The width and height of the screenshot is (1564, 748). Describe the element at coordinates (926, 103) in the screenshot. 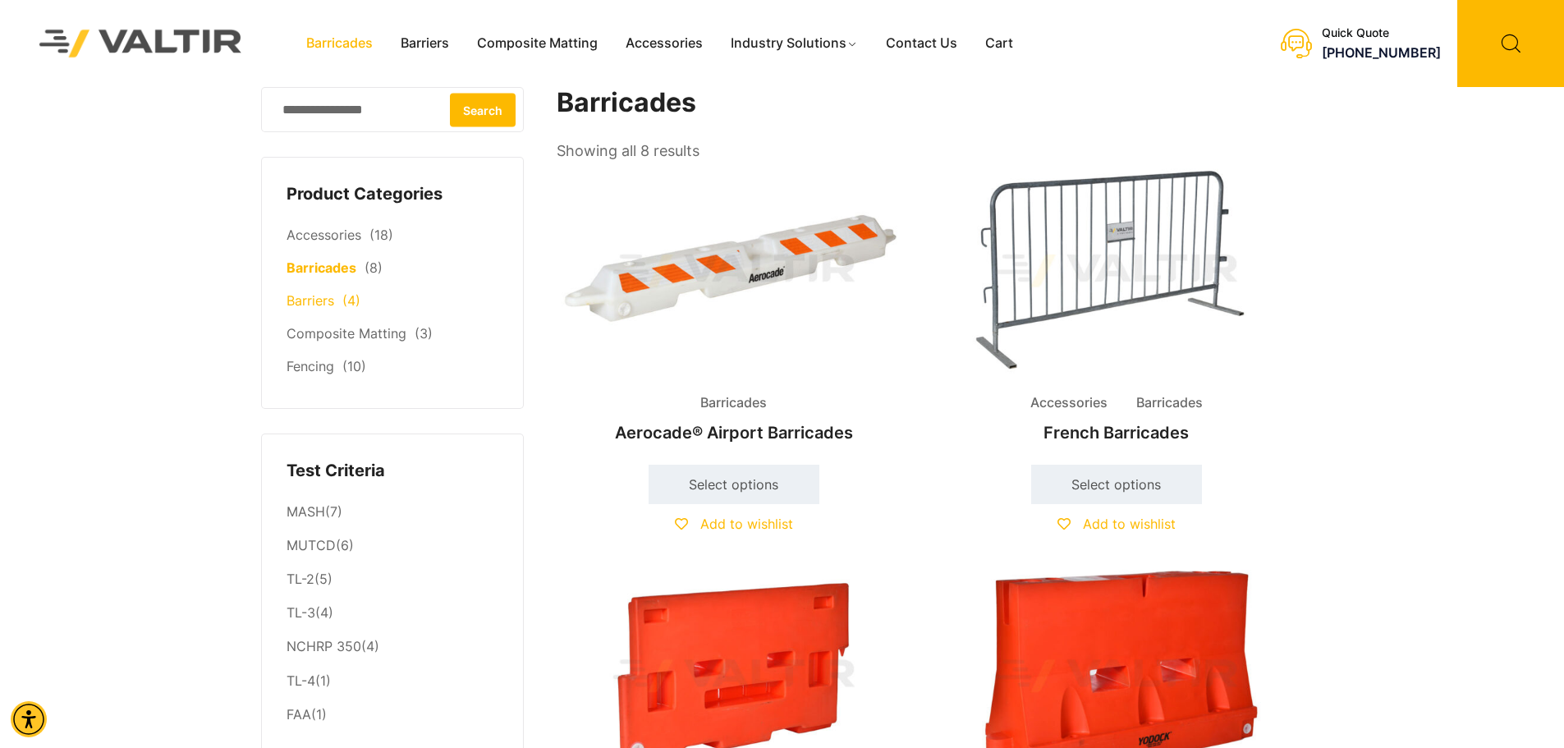

I see `h1: Barricades` at that location.